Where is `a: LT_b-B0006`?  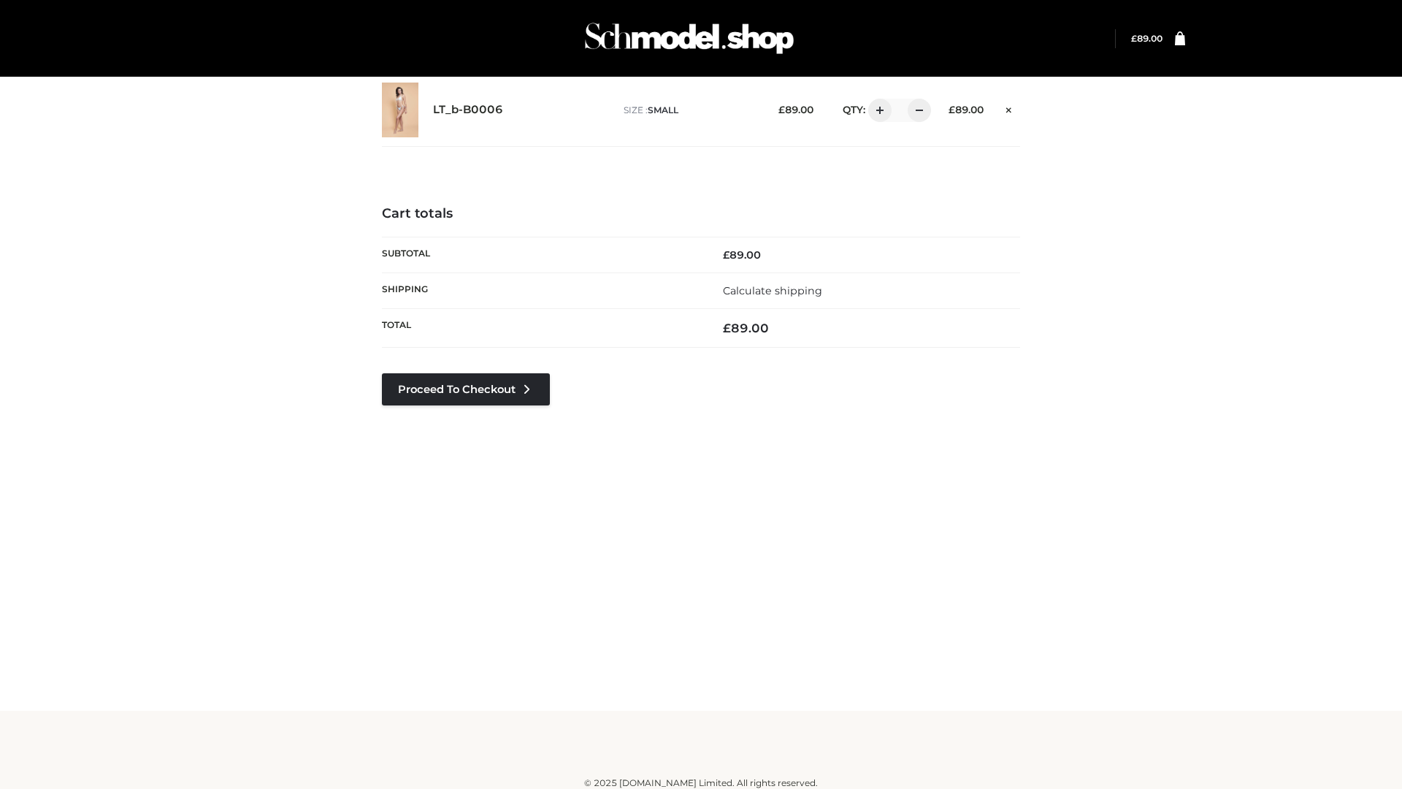
a: LT_b-B0006 is located at coordinates (468, 110).